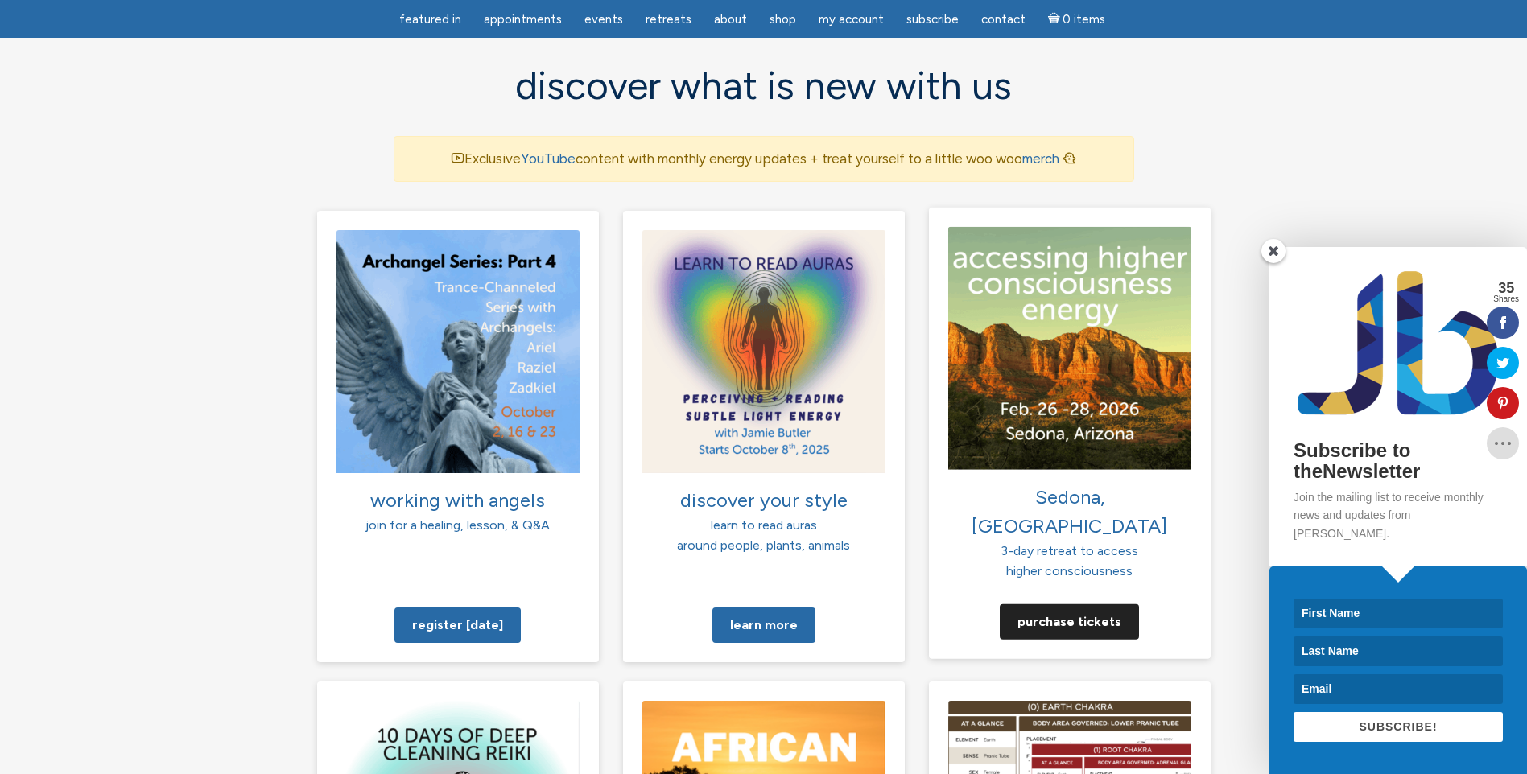 This screenshot has width=1527, height=774. Describe the element at coordinates (668, 19) in the screenshot. I see `span: Retreats` at that location.